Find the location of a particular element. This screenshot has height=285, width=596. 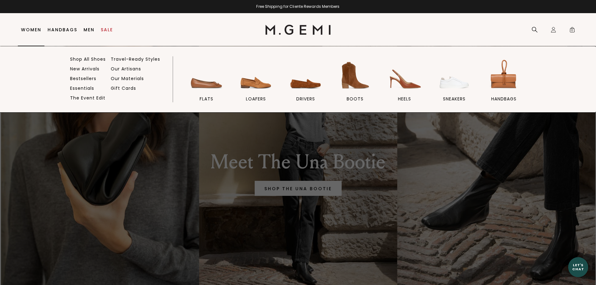

img: BOOTS is located at coordinates (355, 75).